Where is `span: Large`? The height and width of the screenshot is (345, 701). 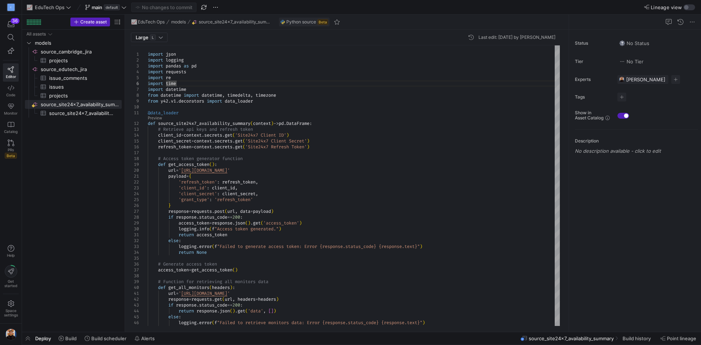 span: Large is located at coordinates (142, 37).